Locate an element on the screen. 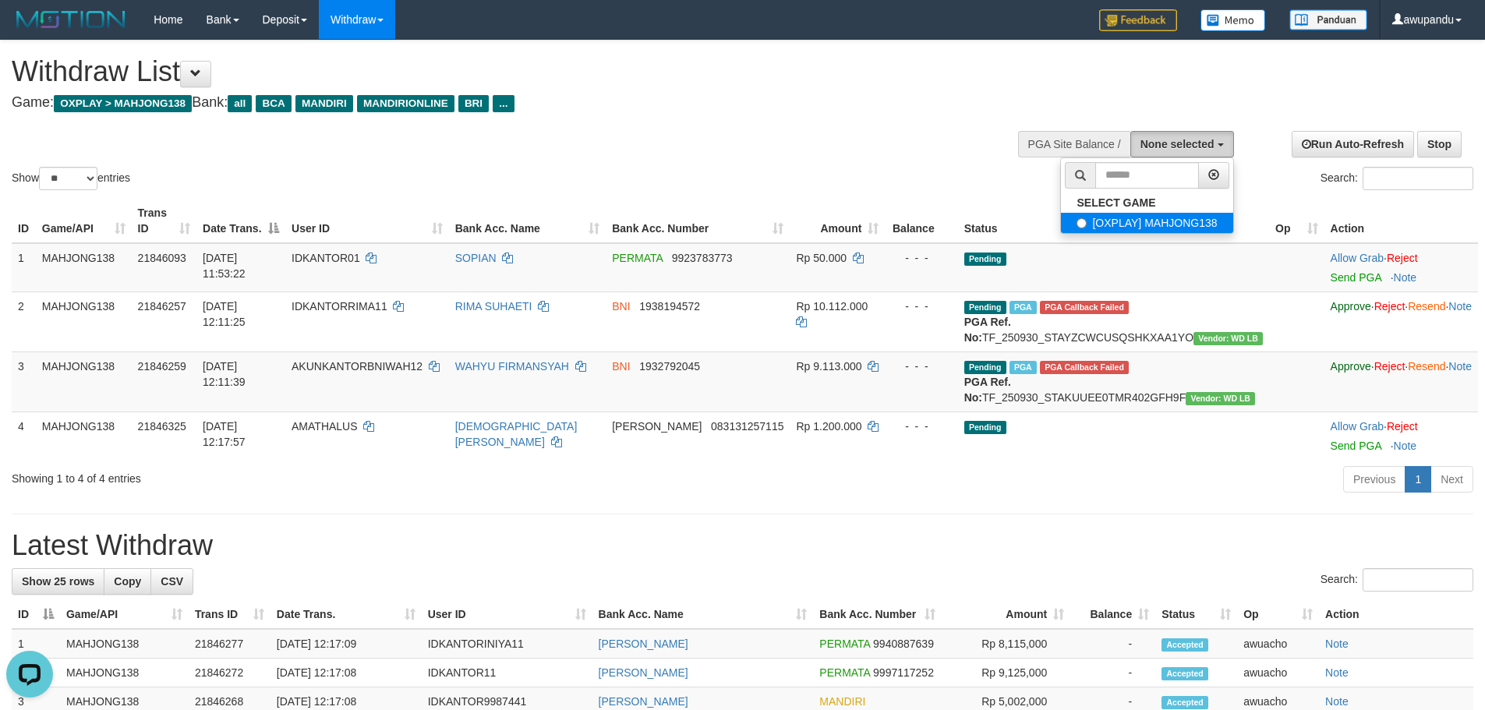  span: 21846257 is located at coordinates (162, 306).